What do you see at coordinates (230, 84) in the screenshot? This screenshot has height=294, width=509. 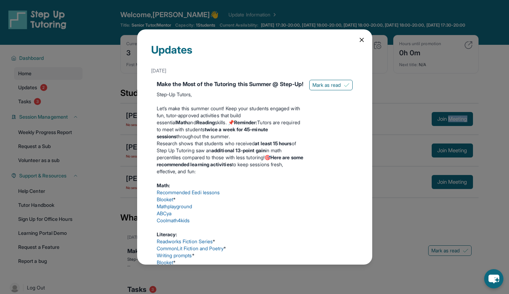 I see `div: Make the Most of the Tutoring this Summer @ Step-Up!` at bounding box center [230, 84].